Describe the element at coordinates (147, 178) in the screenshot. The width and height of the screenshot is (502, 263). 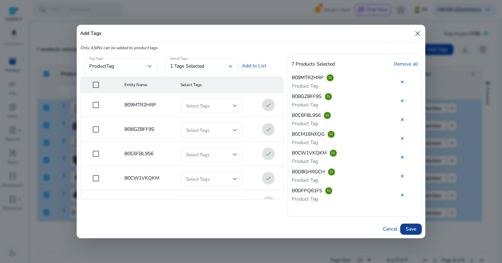
I see `mat-cell: B0CW1VKQKM` at that location.